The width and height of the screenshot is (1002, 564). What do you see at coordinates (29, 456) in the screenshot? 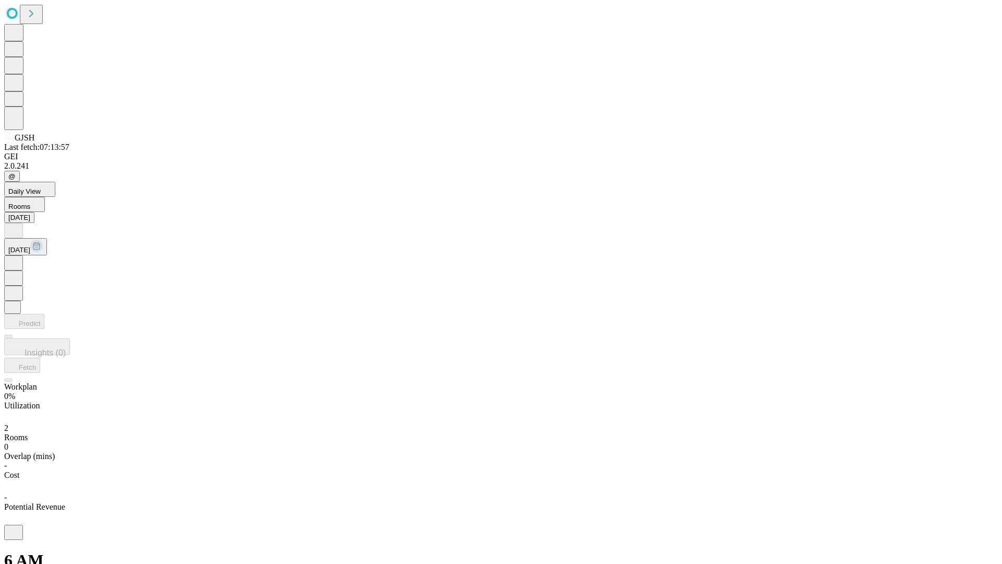
I see `span: Overlap (mins)` at bounding box center [29, 456].